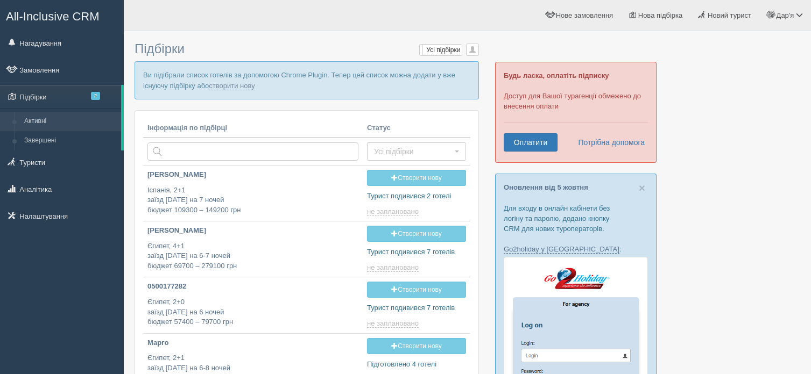 The height and width of the screenshot is (374, 811). What do you see at coordinates (62, 15) in the screenshot?
I see `a: All-Inclusive CRM` at bounding box center [62, 15].